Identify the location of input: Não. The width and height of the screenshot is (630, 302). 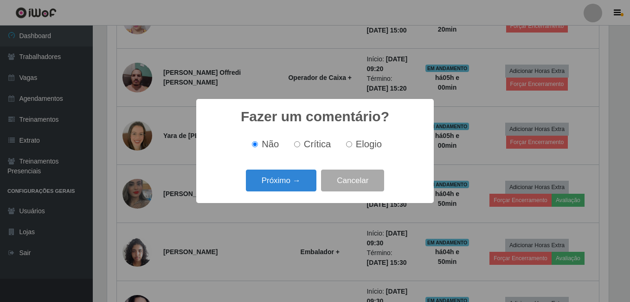
(255, 144).